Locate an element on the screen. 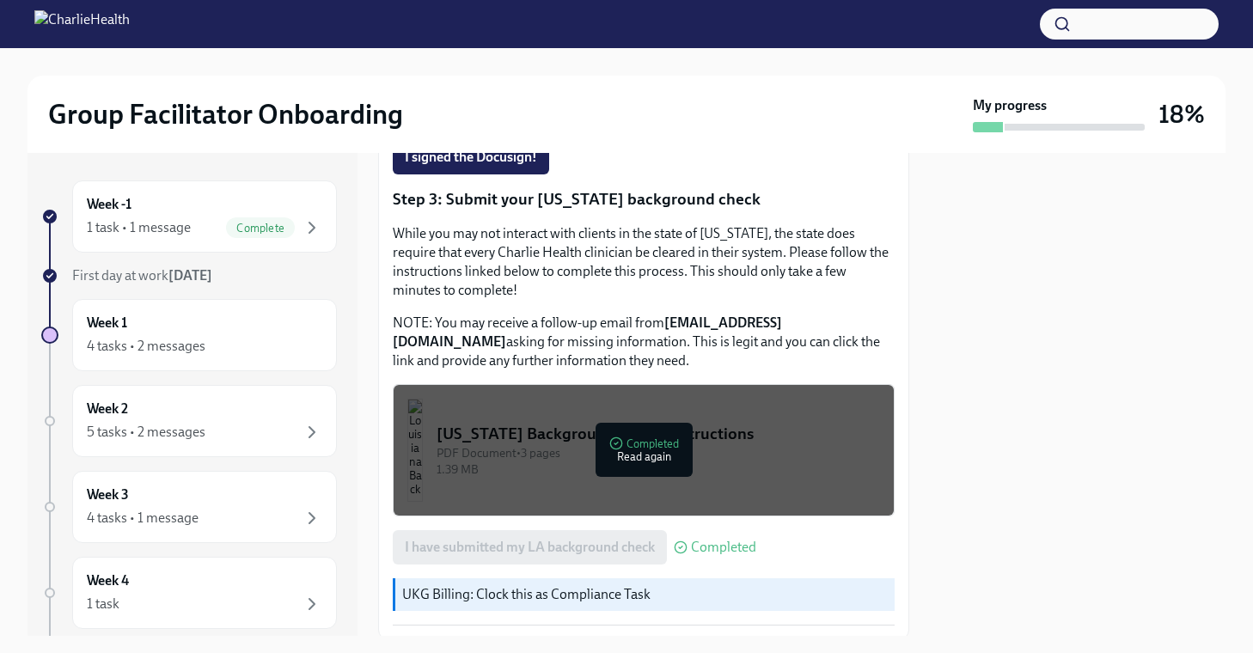 This screenshot has width=1253, height=653. div: 1.39 MB is located at coordinates (658, 469).